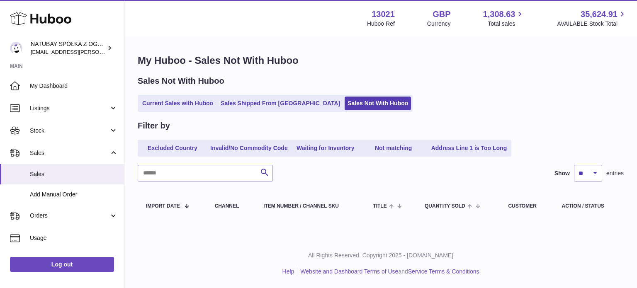 The image size is (637, 288). Describe the element at coordinates (439, 24) in the screenshot. I see `div: Currency` at that location.